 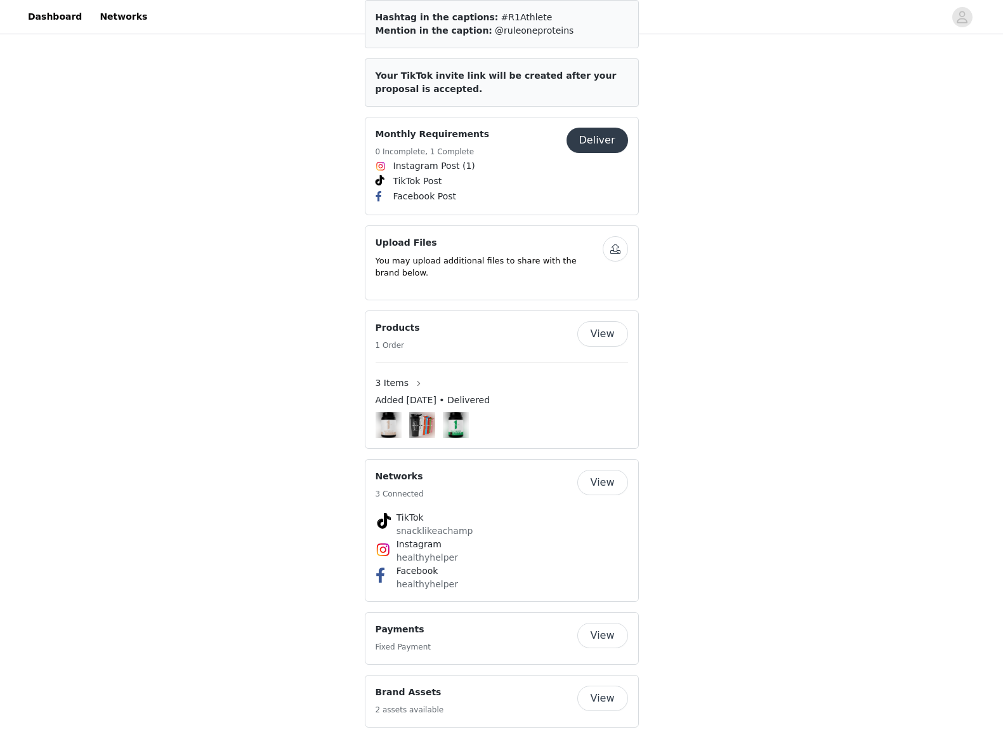 What do you see at coordinates (496, 82) in the screenshot?
I see `span: Your TikTok invite link will be created after your proposal is accepted.` at bounding box center [496, 82].